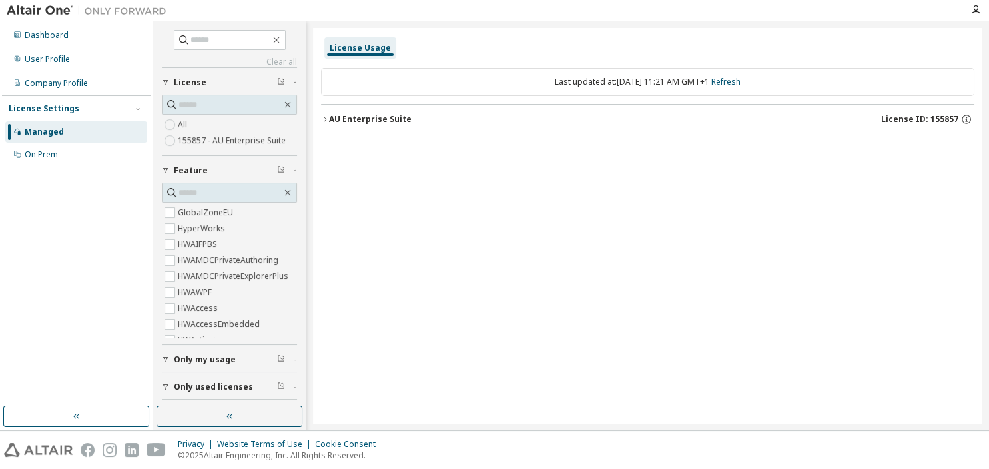 This screenshot has width=989, height=469. Describe the element at coordinates (920, 119) in the screenshot. I see `span: License ID: 155857` at that location.